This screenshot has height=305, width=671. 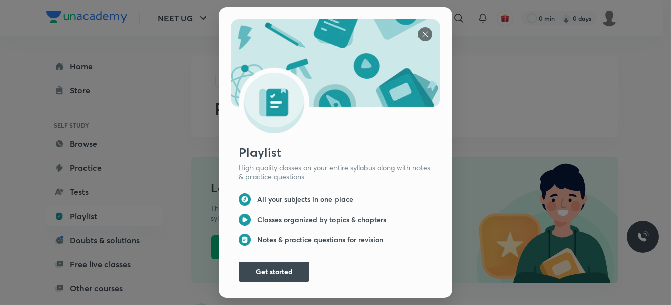 I want to click on p: High quality classes on your entire syllabus along with notes & practice questions, so click(x=336, y=173).